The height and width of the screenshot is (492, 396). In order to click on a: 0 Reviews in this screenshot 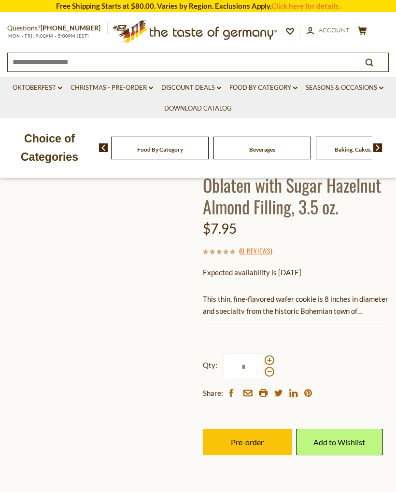, I will do `click(255, 251)`.